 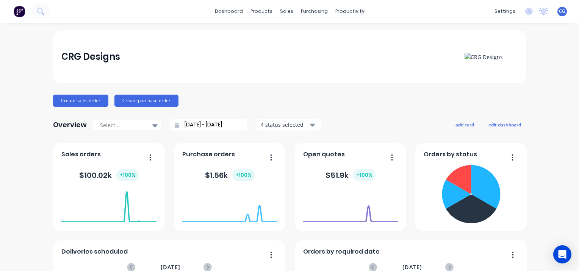 What do you see at coordinates (450, 155) in the screenshot?
I see `span: Orders by status` at bounding box center [450, 155].